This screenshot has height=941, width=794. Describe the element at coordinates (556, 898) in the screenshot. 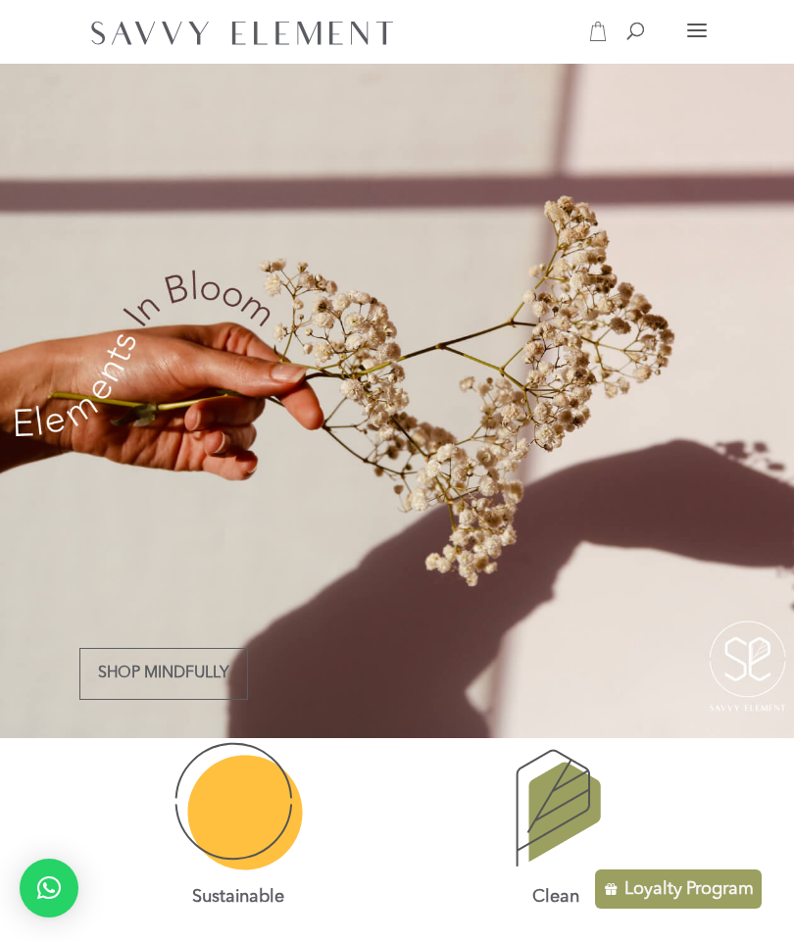

I see `p: Clean` at that location.